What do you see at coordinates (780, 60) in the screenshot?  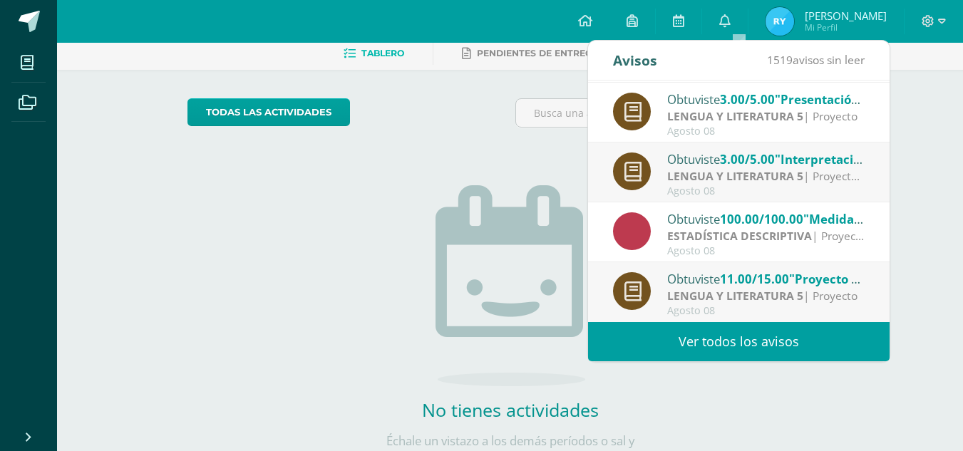 I see `span: 1519` at bounding box center [780, 60].